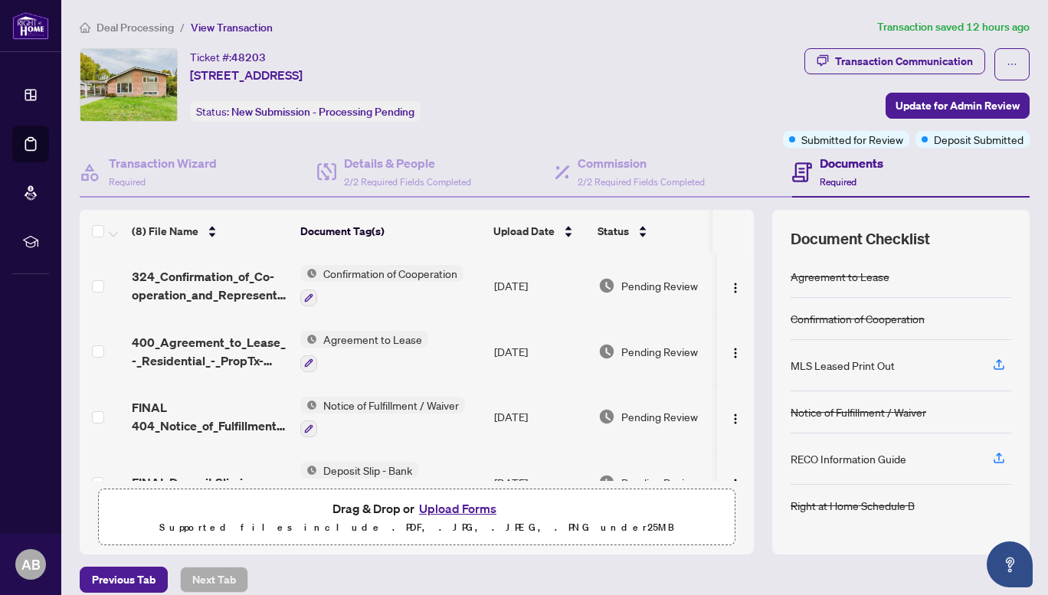  I want to click on span: FINAL 404_Notice_of_Fulfillment_of_Condition_s__-_Agreement_to_Lease_-_Residential__Landlord__-__..., so click(210, 417).